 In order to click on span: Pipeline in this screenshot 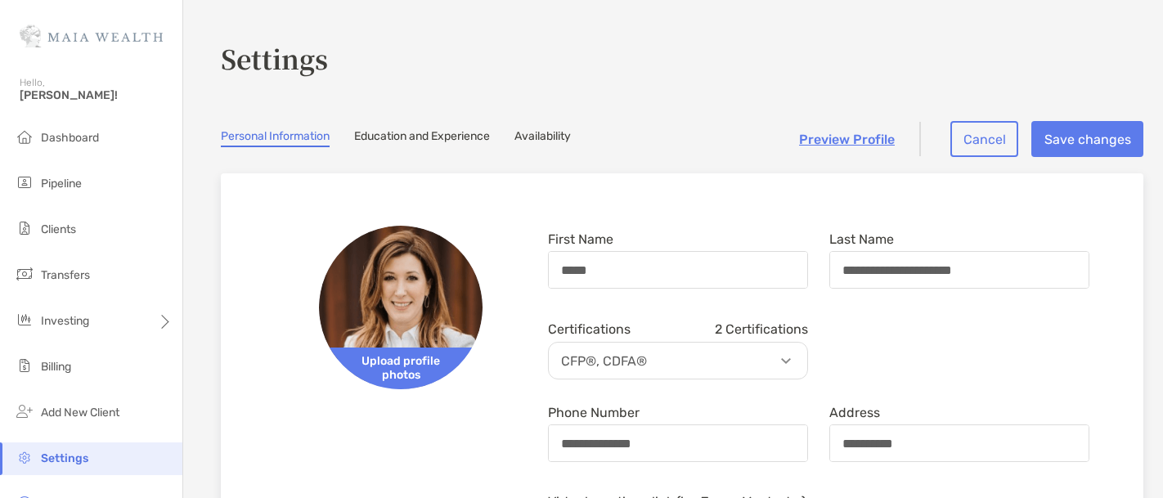, I will do `click(61, 183)`.